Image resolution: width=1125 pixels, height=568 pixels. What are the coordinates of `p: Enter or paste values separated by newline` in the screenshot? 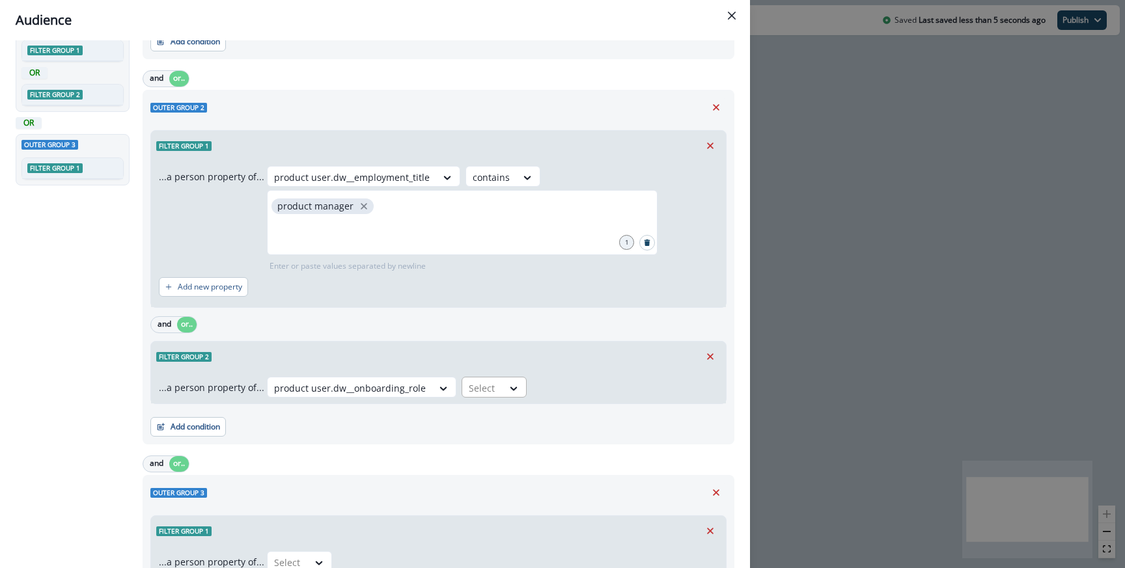 It's located at (348, 266).